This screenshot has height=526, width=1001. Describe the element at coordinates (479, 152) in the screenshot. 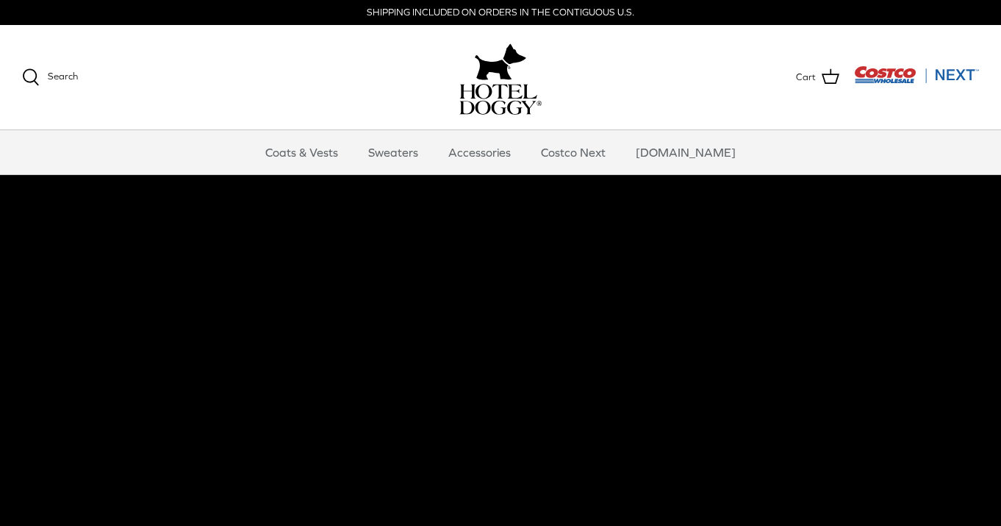

I see `a: Accessories` at that location.